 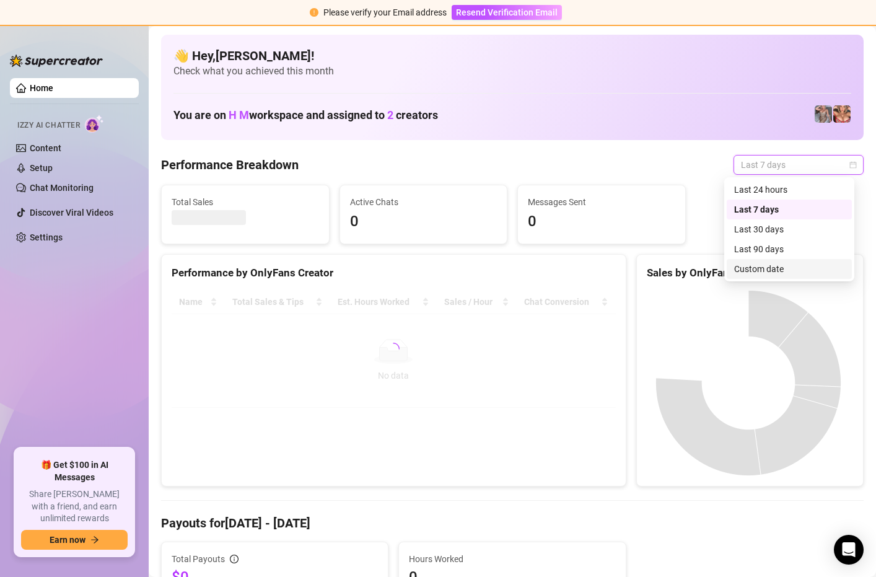 What do you see at coordinates (61, 188) in the screenshot?
I see `a: Chat Monitoring` at bounding box center [61, 188].